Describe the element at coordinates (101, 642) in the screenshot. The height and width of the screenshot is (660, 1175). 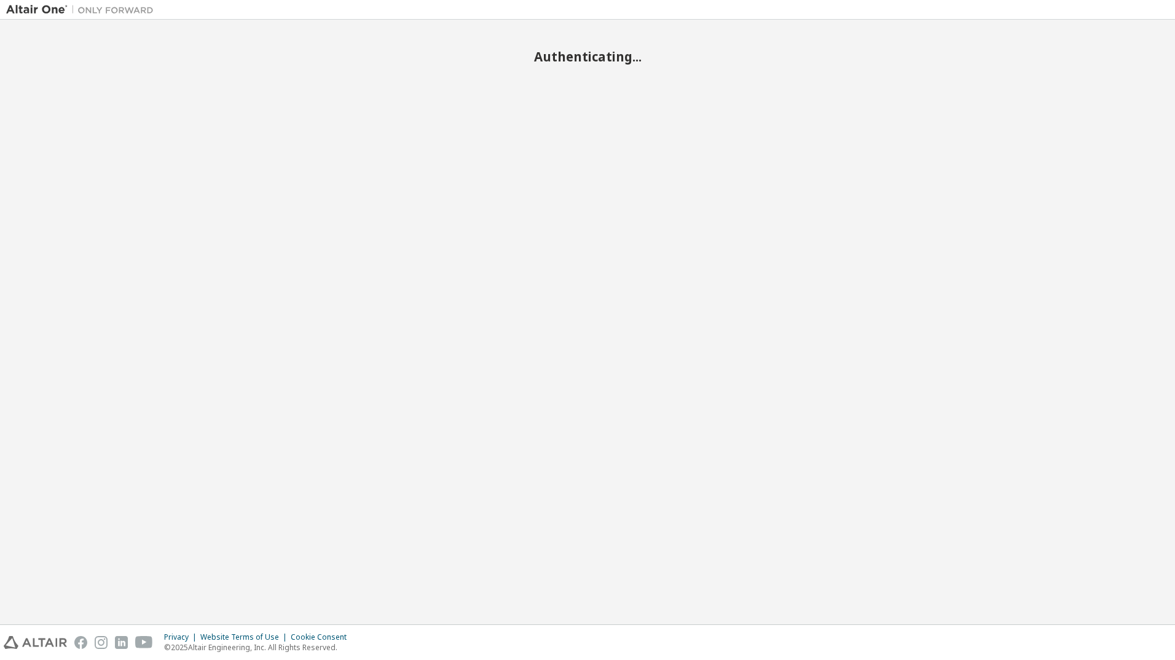
I see `img: instagram.svg` at that location.